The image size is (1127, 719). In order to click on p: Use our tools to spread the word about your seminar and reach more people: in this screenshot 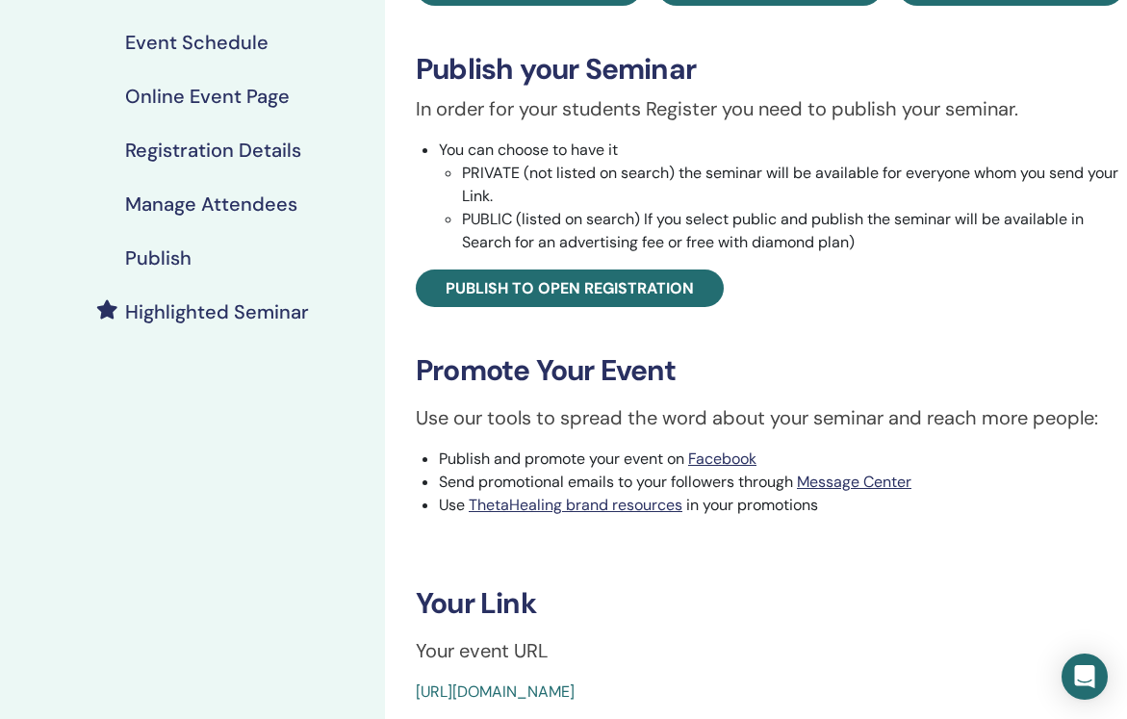, I will do `click(770, 418)`.